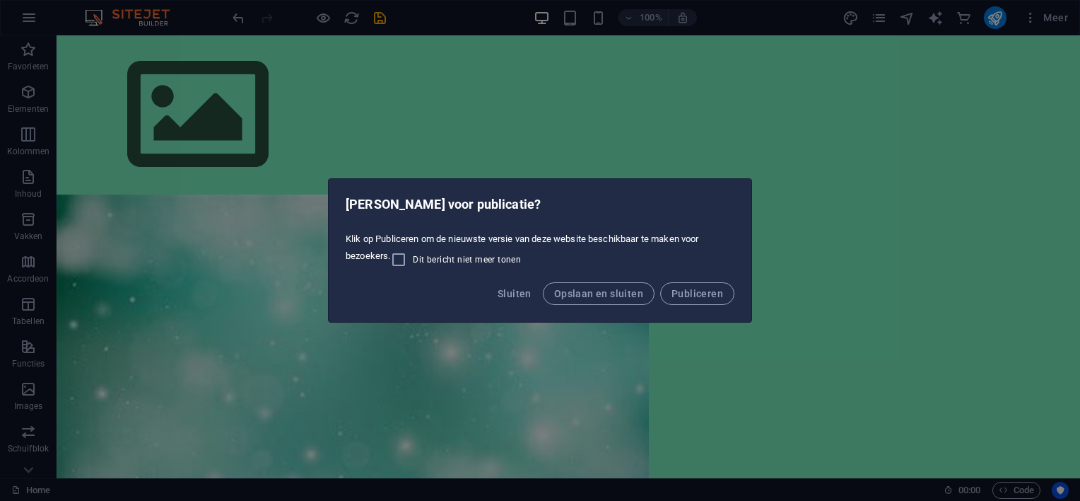  What do you see at coordinates (515, 293) in the screenshot?
I see `button: Sluiten` at bounding box center [515, 293].